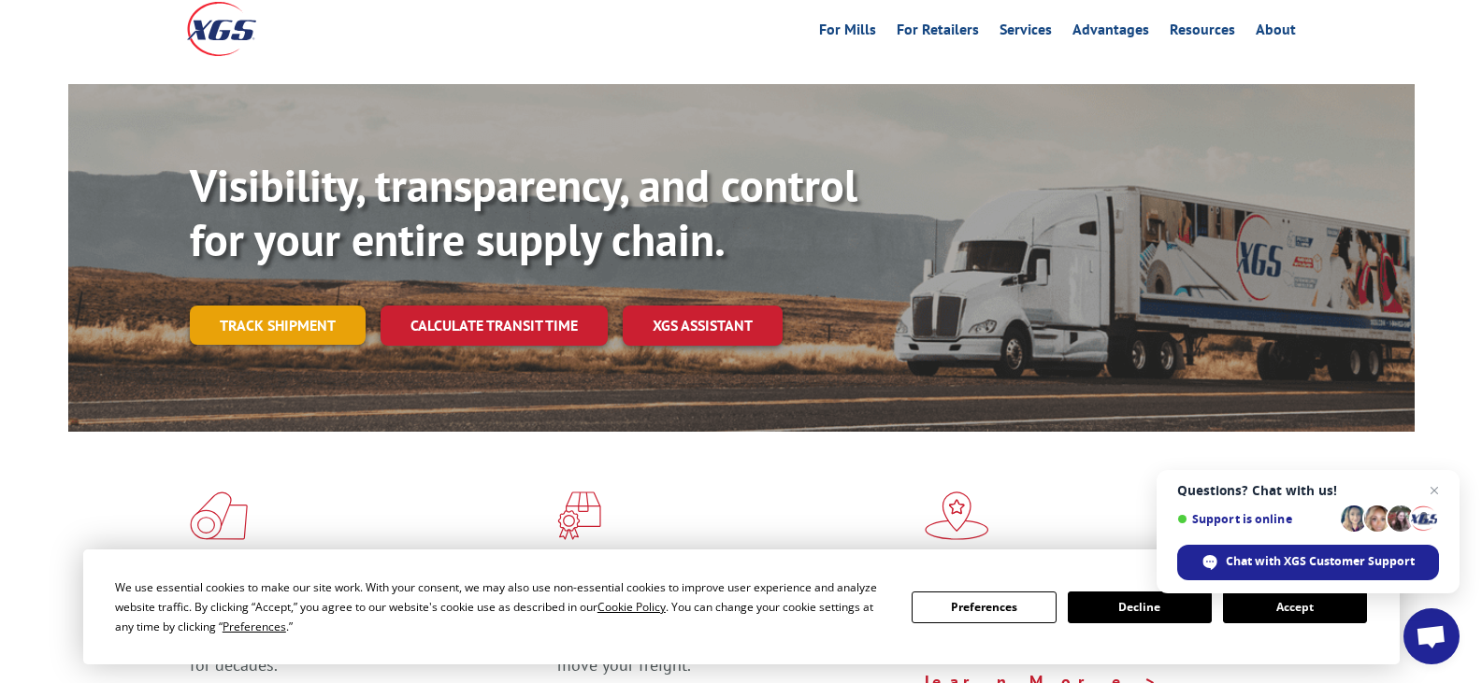 This screenshot has width=1482, height=683. What do you see at coordinates (579, 516) in the screenshot?
I see `img: xgs-icon-focused-on-flooring-red` at bounding box center [579, 516].